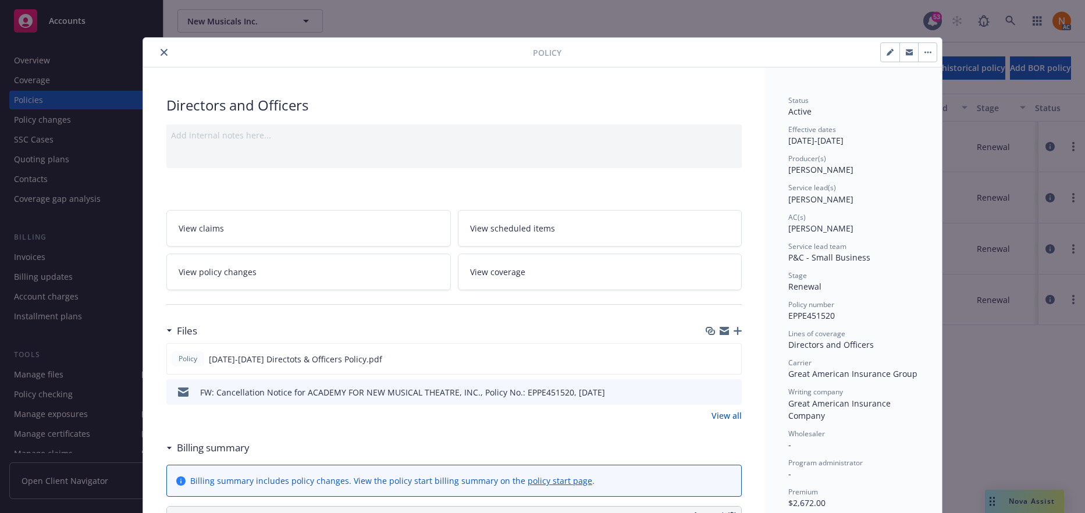 The image size is (1085, 513). Describe the element at coordinates (804, 286) in the screenshot. I see `span: Renewal` at that location.